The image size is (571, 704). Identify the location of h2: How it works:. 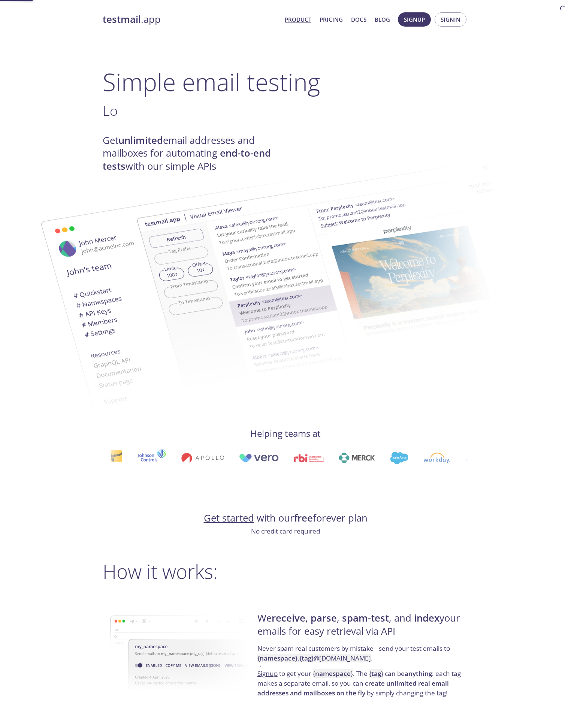
(285, 571).